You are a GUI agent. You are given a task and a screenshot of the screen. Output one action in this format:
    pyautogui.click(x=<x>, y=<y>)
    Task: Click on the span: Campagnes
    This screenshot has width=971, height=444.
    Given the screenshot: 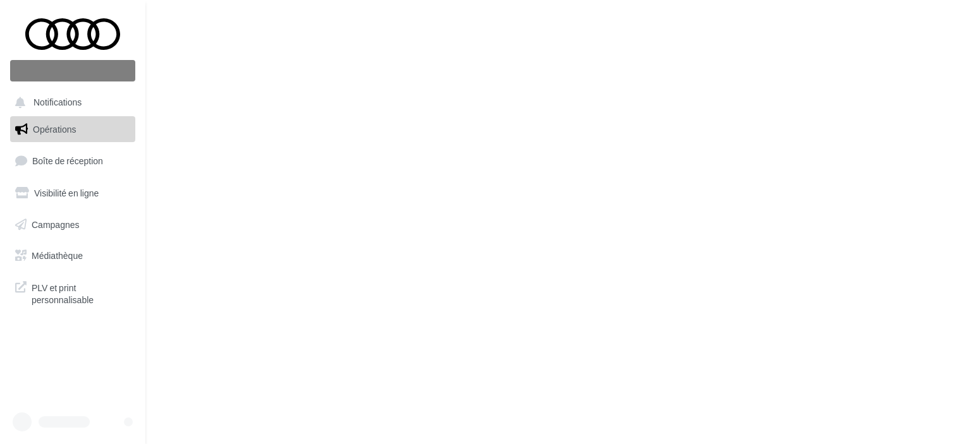 What is the action you would take?
    pyautogui.click(x=56, y=224)
    